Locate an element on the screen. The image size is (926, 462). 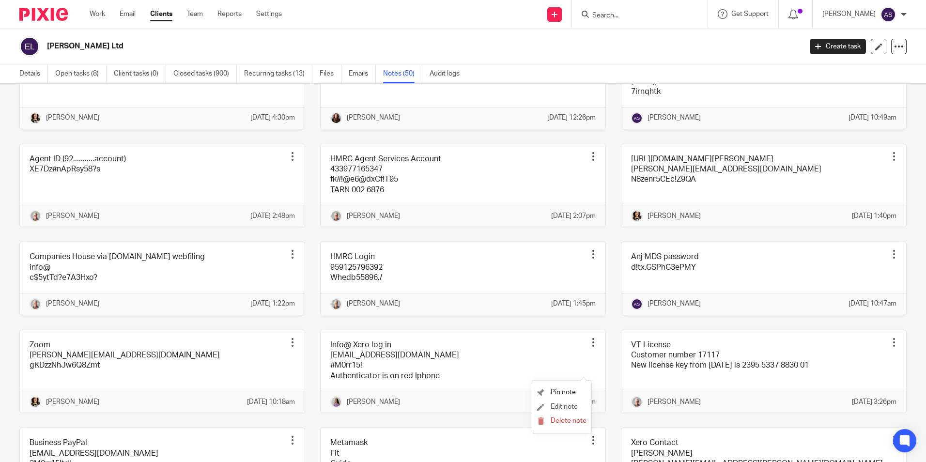
a: Audit logs is located at coordinates (448, 74).